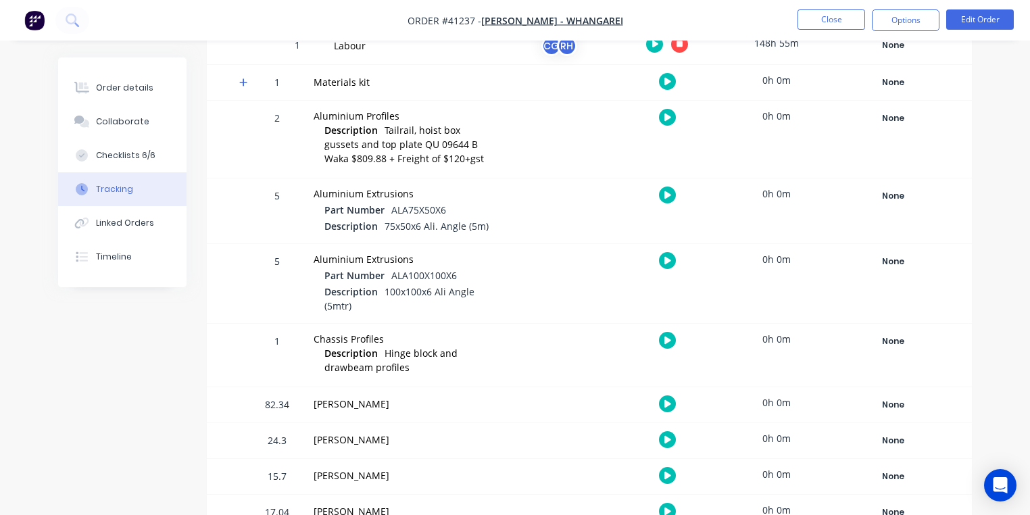 The height and width of the screenshot is (515, 1030). What do you see at coordinates (391, 360) in the screenshot?
I see `span: Hinge block and drawbeam profiles` at bounding box center [391, 360].